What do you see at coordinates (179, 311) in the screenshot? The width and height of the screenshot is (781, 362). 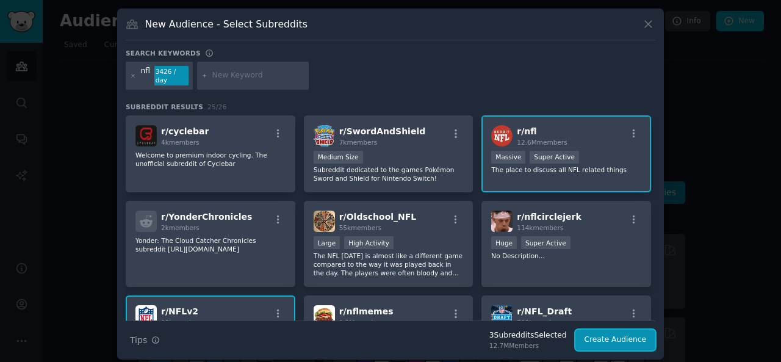 I see `span: r/ NFLv2` at bounding box center [179, 311].